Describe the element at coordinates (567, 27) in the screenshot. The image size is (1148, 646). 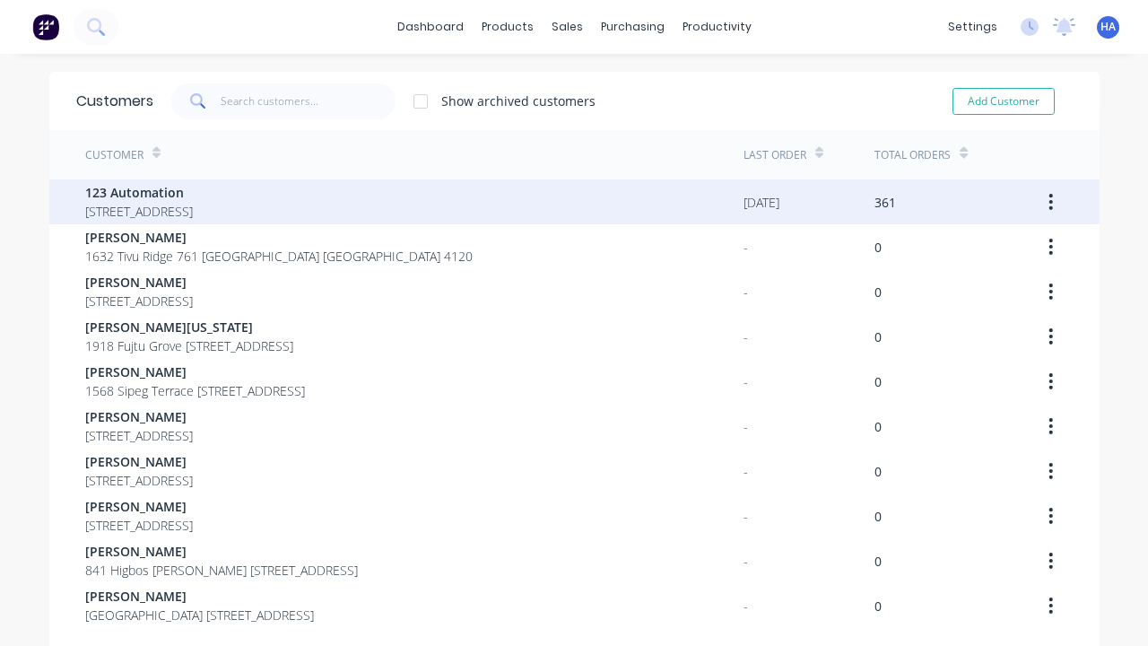
I see `div: sales` at that location.